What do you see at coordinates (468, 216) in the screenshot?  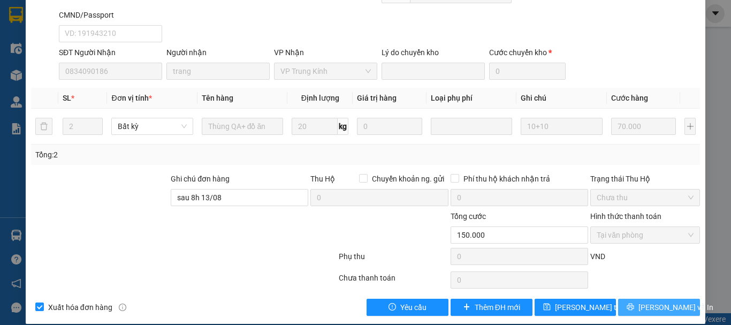 I see `span: Tổng cước` at bounding box center [468, 216].